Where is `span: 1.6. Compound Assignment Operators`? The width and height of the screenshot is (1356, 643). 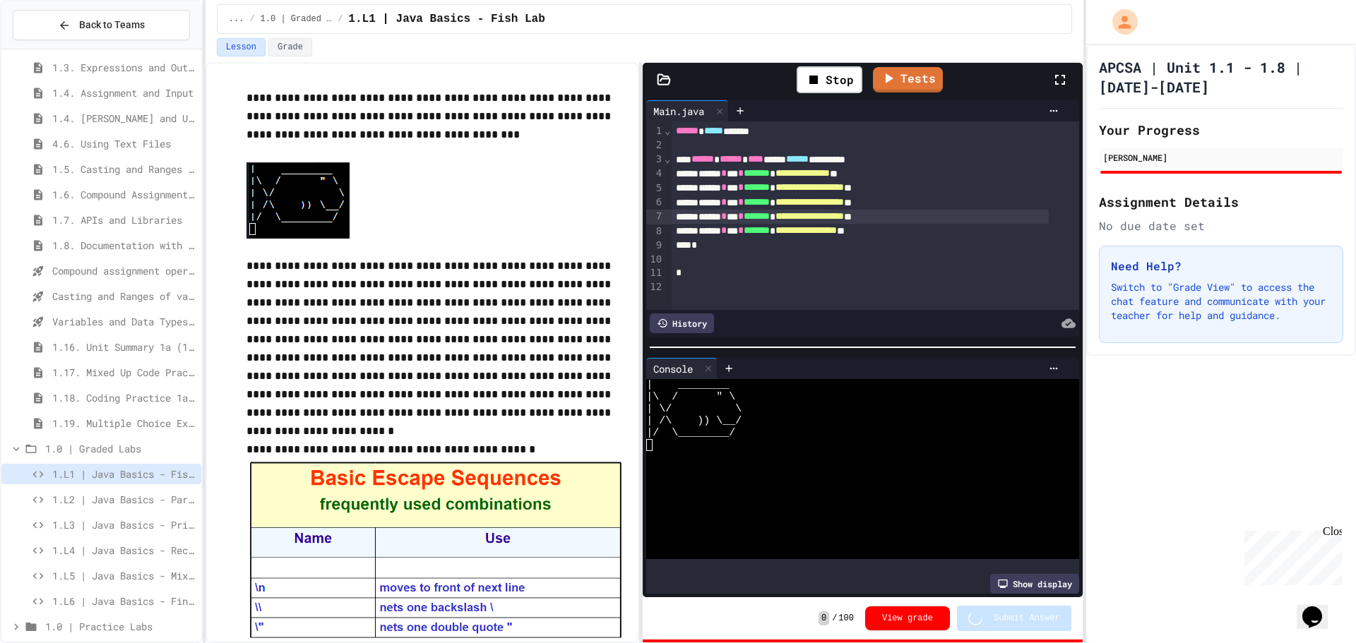
span: 1.6. Compound Assignment Operators is located at coordinates (124, 194).